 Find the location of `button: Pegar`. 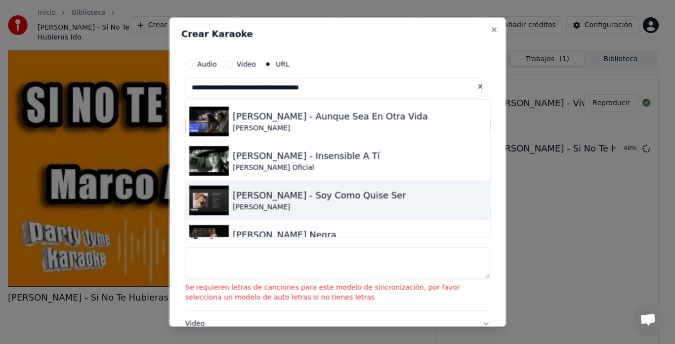

button: Pegar is located at coordinates (205, 236).